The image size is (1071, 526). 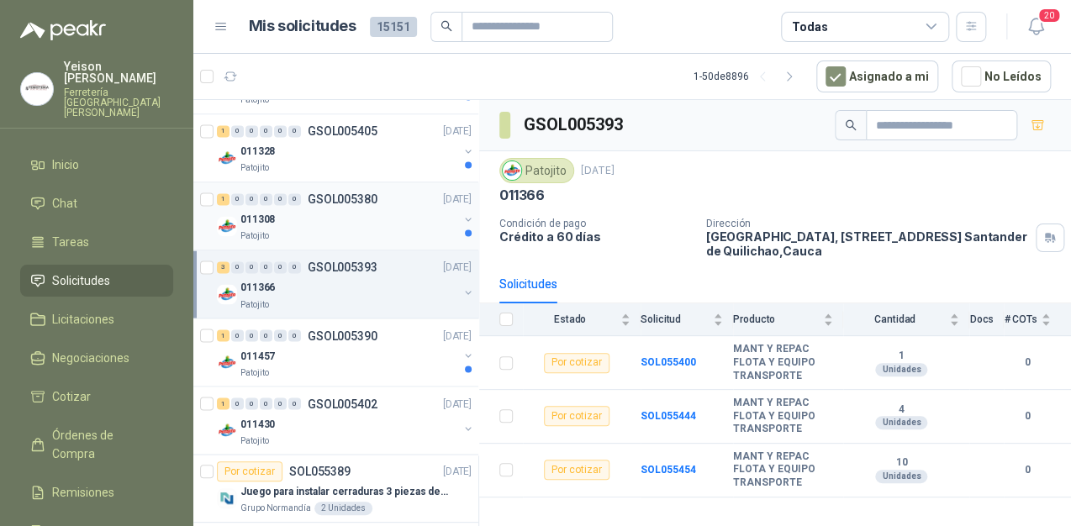 What do you see at coordinates (342, 131) in the screenshot?
I see `p: GSOL005405` at bounding box center [342, 131].